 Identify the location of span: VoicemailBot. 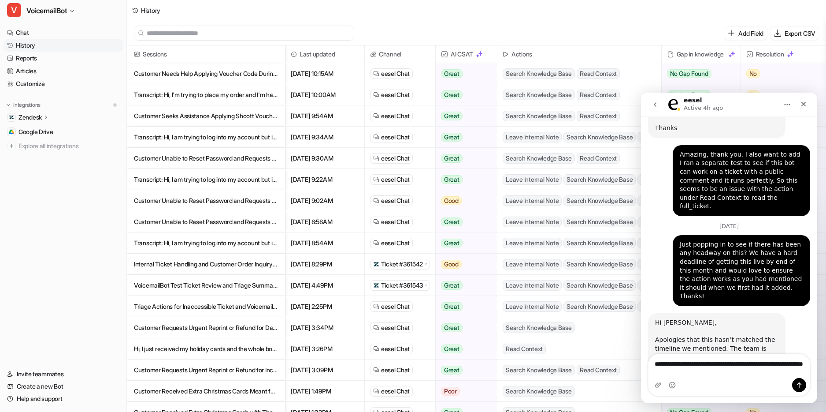
(47, 11).